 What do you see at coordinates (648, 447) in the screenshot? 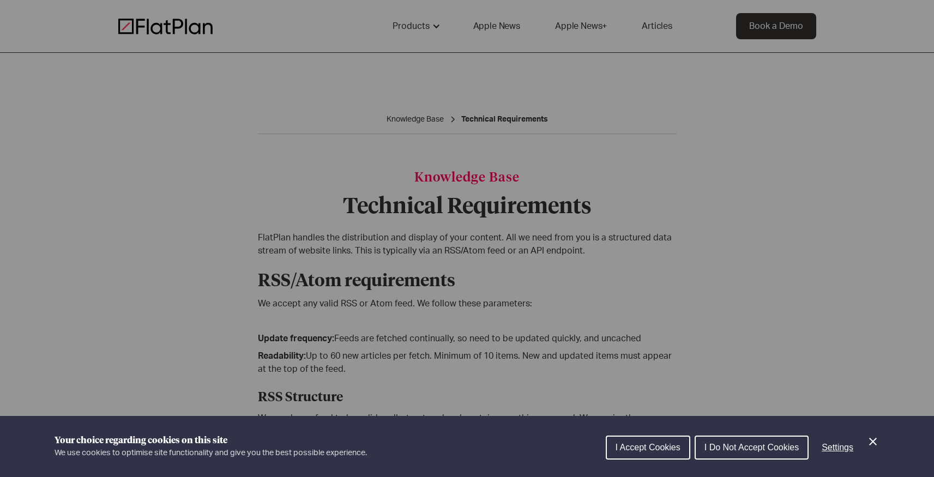
I see `span: I Accept Cookies` at bounding box center [648, 447].